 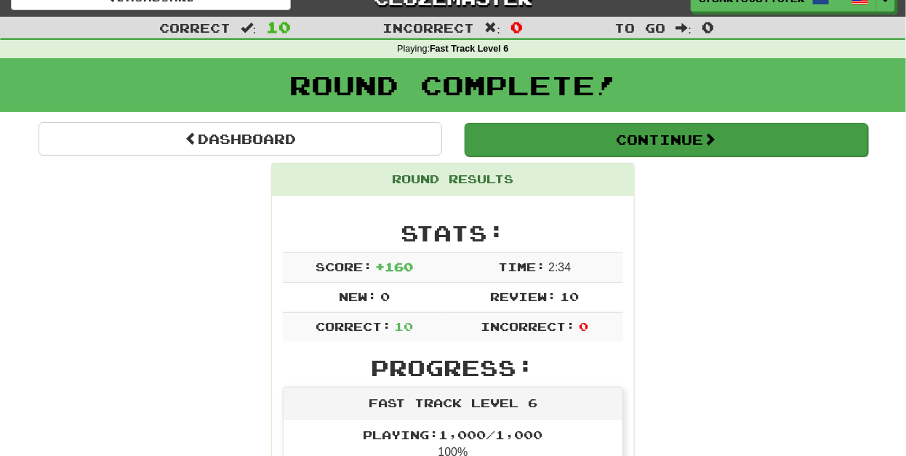 What do you see at coordinates (469, 49) in the screenshot?
I see `strong: Fast Track Level 6` at bounding box center [469, 49].